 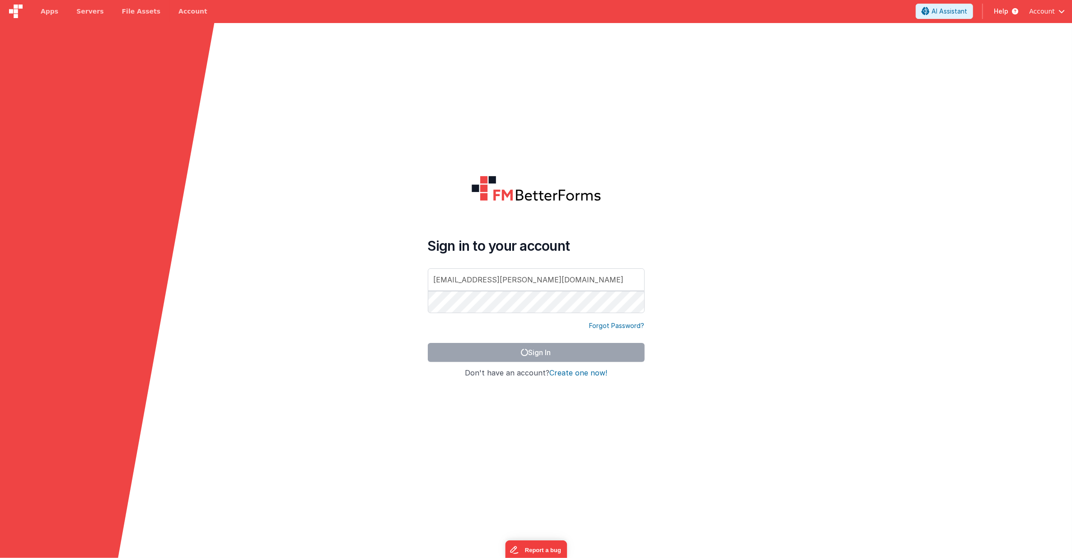 What do you see at coordinates (49, 11) in the screenshot?
I see `span: Apps` at bounding box center [49, 11].